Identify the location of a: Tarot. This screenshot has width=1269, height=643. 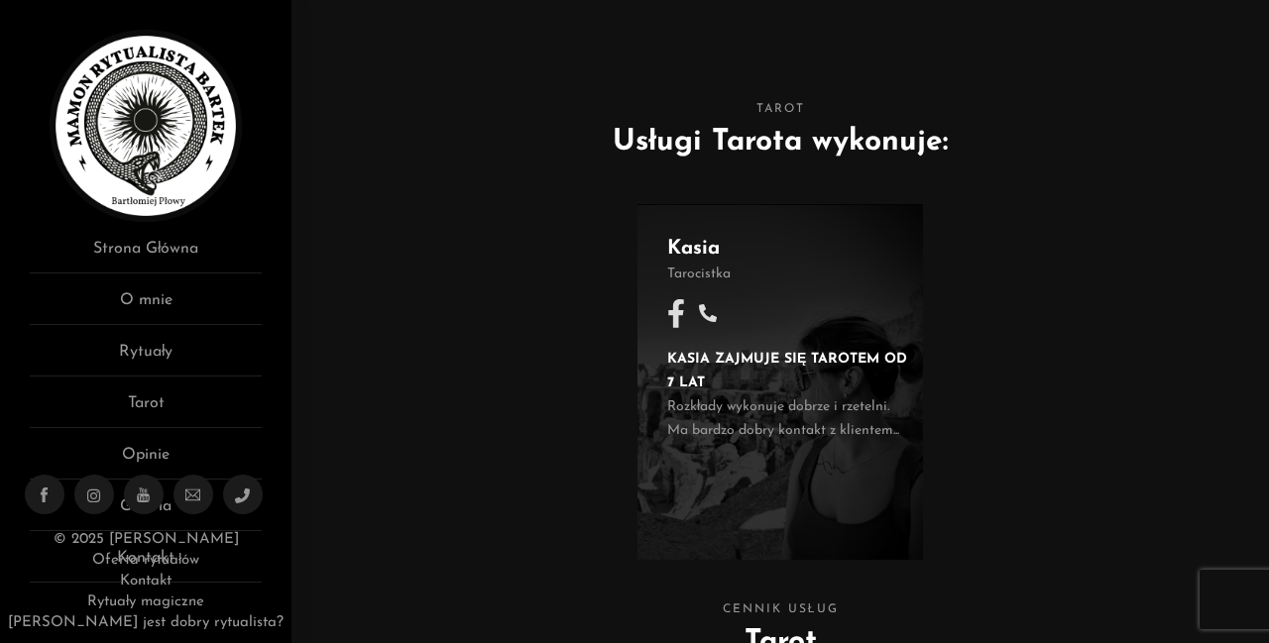
(146, 409).